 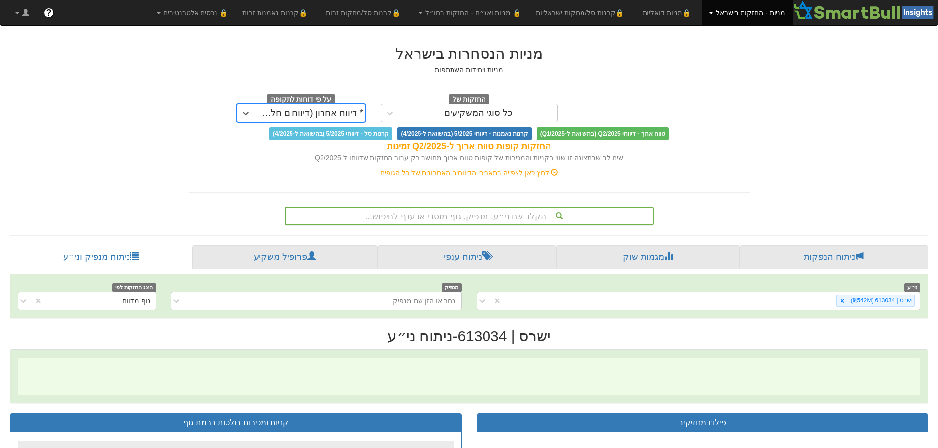 I want to click on div: בחר או הזן שם מנפיק, so click(x=424, y=301).